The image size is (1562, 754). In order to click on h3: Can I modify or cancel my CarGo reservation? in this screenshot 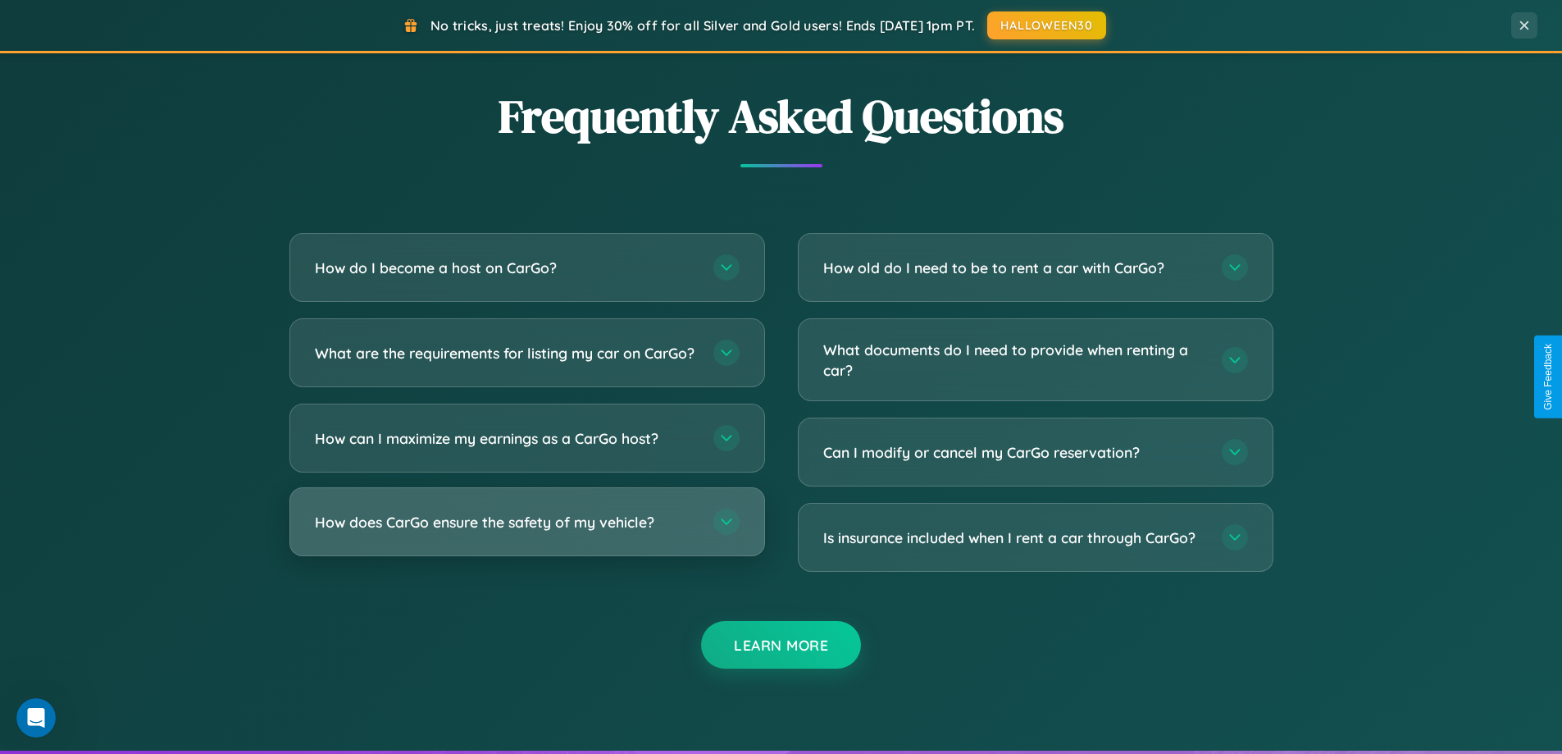, I will do `click(1014, 452)`.